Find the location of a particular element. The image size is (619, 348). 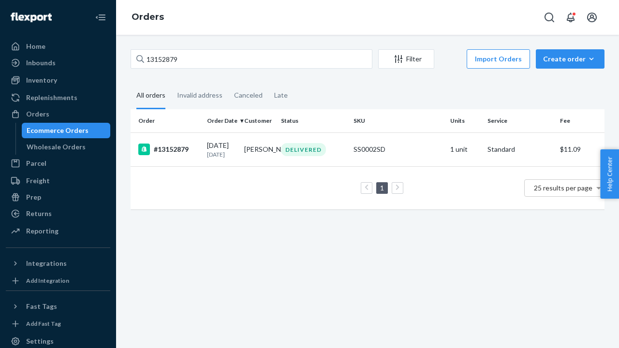

div: Inbounds is located at coordinates (41, 63).